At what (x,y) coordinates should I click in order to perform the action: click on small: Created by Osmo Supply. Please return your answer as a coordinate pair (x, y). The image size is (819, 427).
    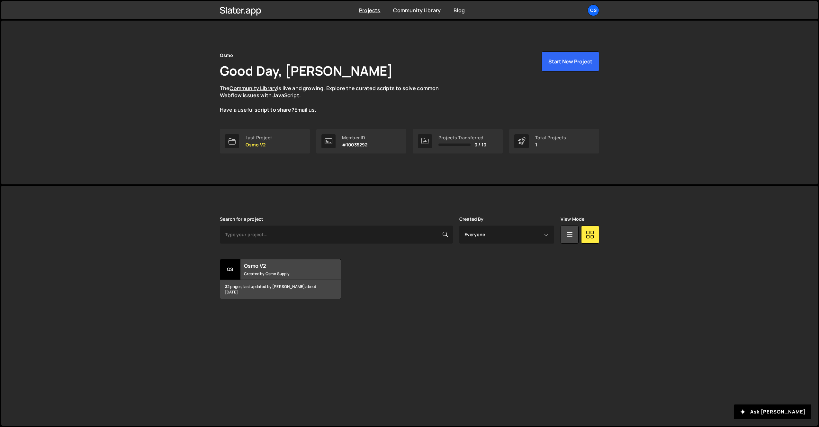
    Looking at the image, I should click on (283, 273).